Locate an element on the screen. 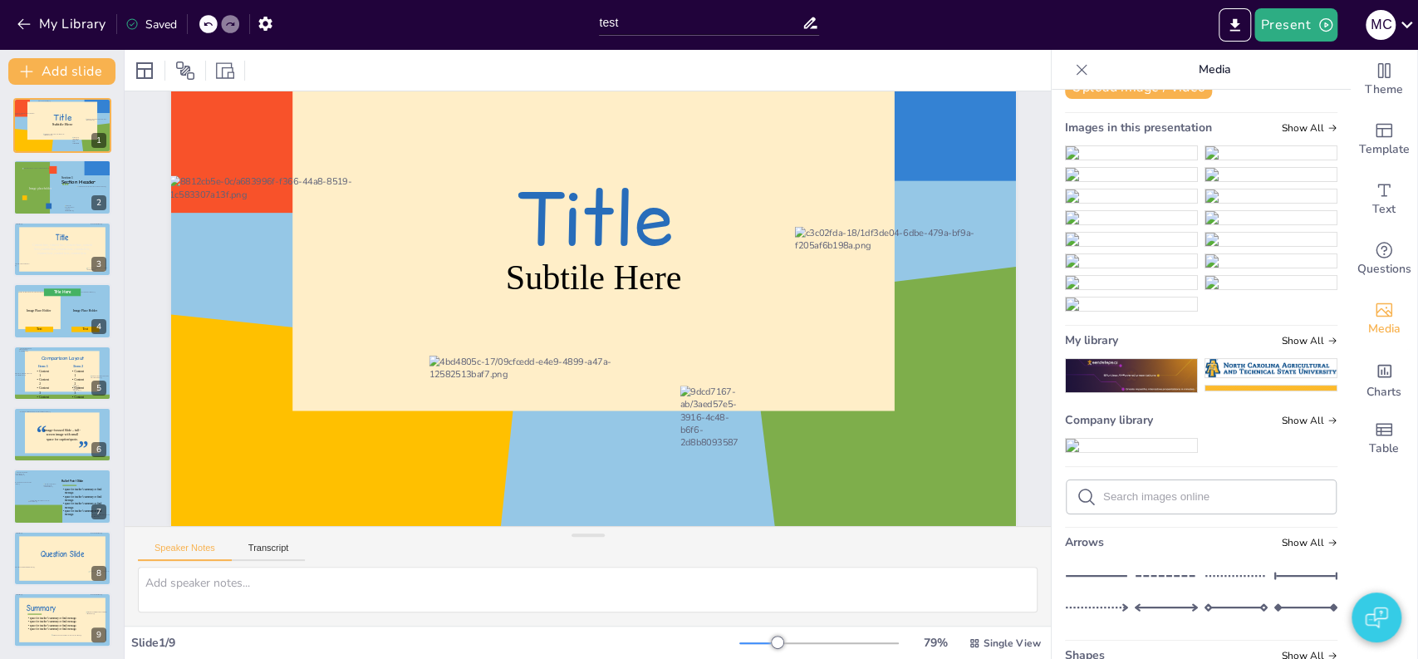 This screenshot has width=1418, height=659. p: Media is located at coordinates (1215, 70).